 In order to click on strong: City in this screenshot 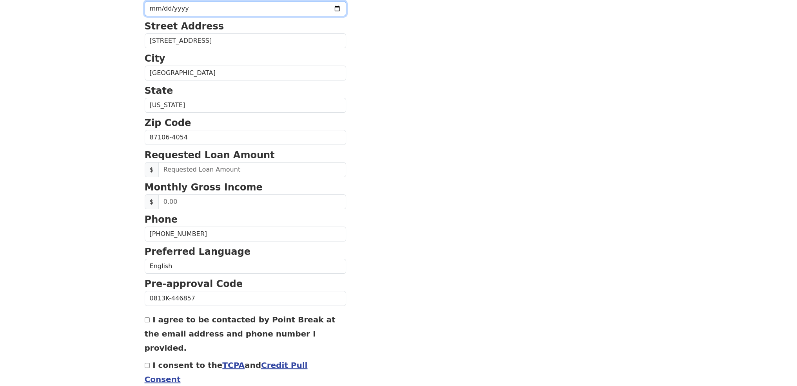, I will do `click(155, 58)`.